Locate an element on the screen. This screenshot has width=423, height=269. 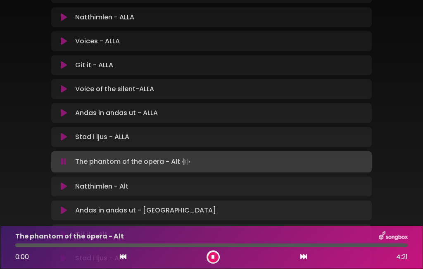
img: waveform4.gif is located at coordinates (186, 162).